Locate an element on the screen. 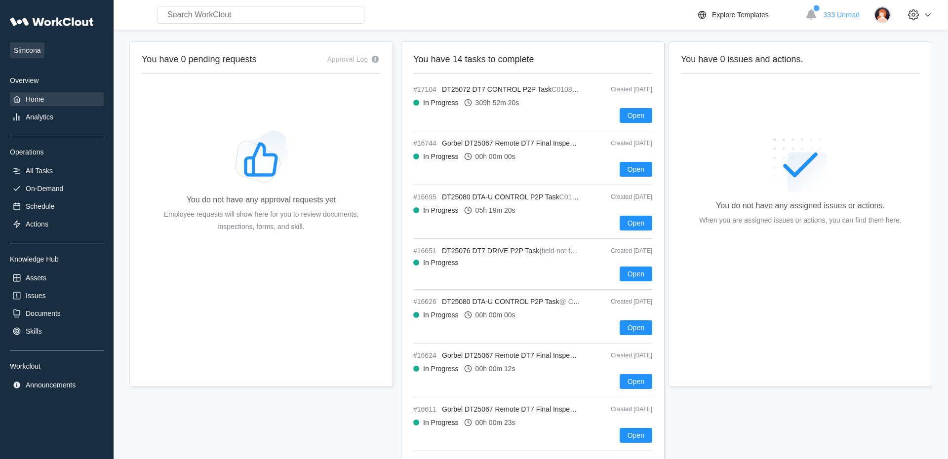 The width and height of the screenshot is (948, 459). div: Overview is located at coordinates (57, 80).